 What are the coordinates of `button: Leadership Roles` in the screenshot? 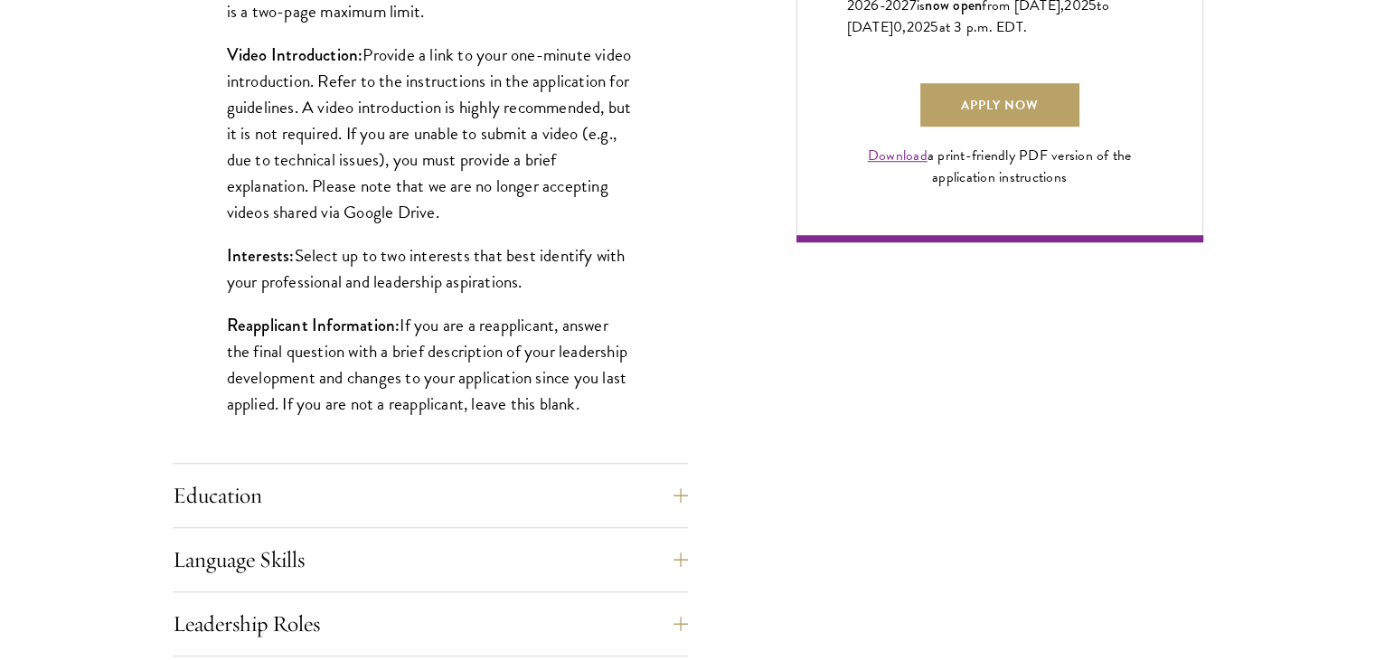 It's located at (430, 624).